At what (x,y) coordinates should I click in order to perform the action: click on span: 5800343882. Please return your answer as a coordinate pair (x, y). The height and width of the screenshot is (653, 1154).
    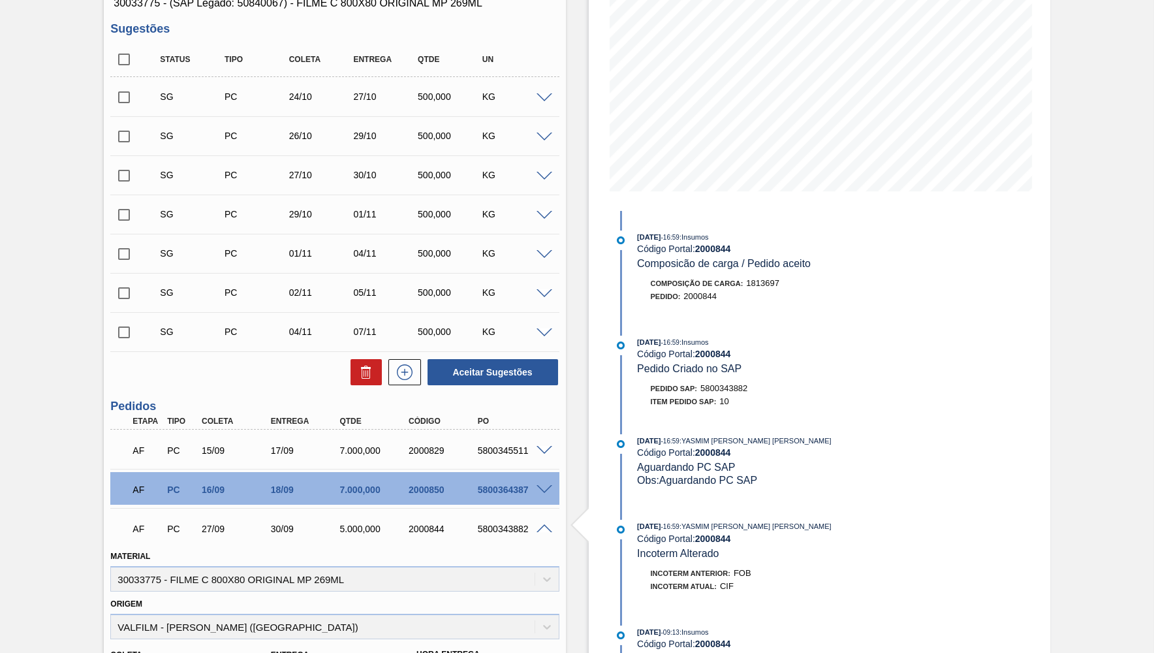
    Looking at the image, I should click on (724, 388).